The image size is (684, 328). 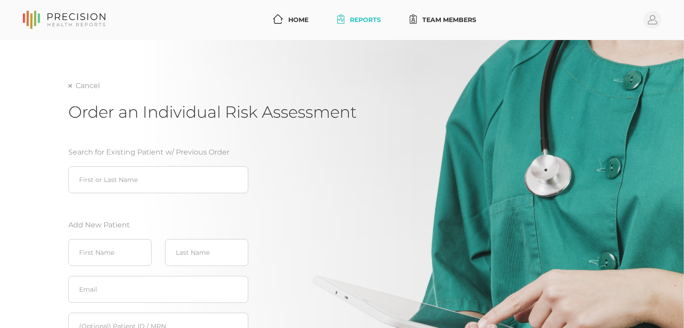 What do you see at coordinates (342, 112) in the screenshot?
I see `h1: Order an Individual Risk Assessment` at bounding box center [342, 112].